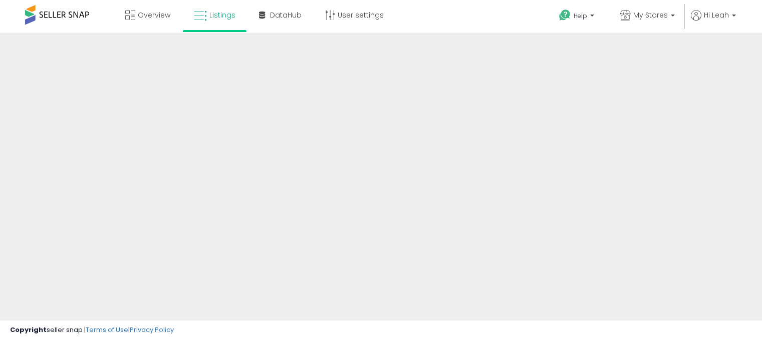 This screenshot has width=762, height=340. I want to click on span: Hi Leah, so click(717, 15).